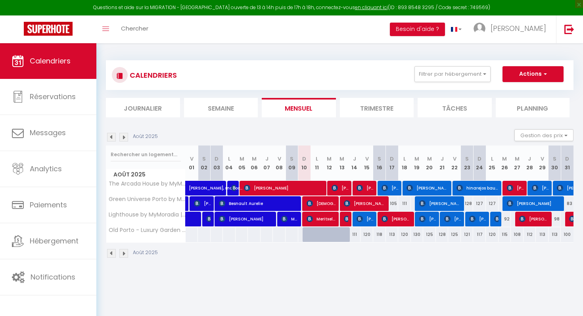  What do you see at coordinates (452, 74) in the screenshot?
I see `button: Filtrer par hébergement` at bounding box center [452, 74].